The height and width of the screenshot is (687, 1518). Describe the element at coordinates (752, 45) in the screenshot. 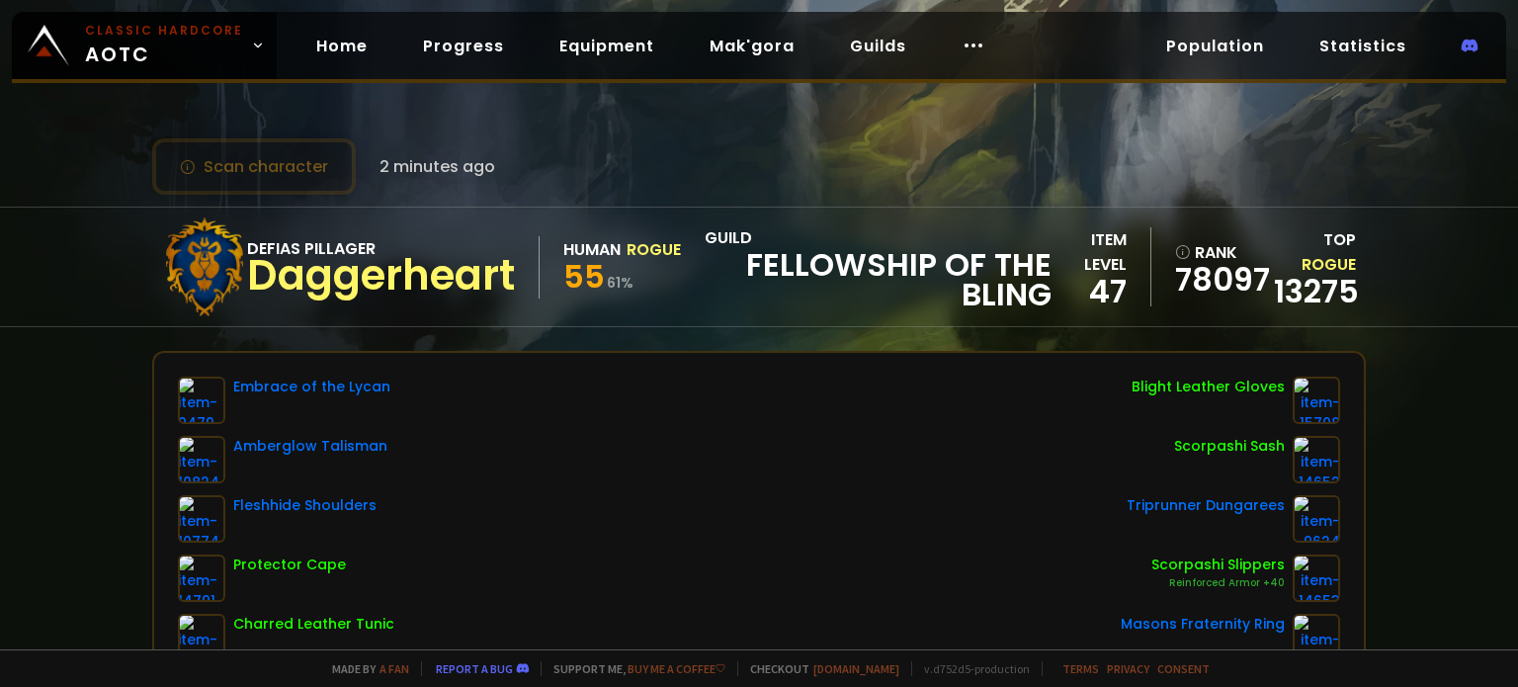

I see `a: Mak'gora` at that location.